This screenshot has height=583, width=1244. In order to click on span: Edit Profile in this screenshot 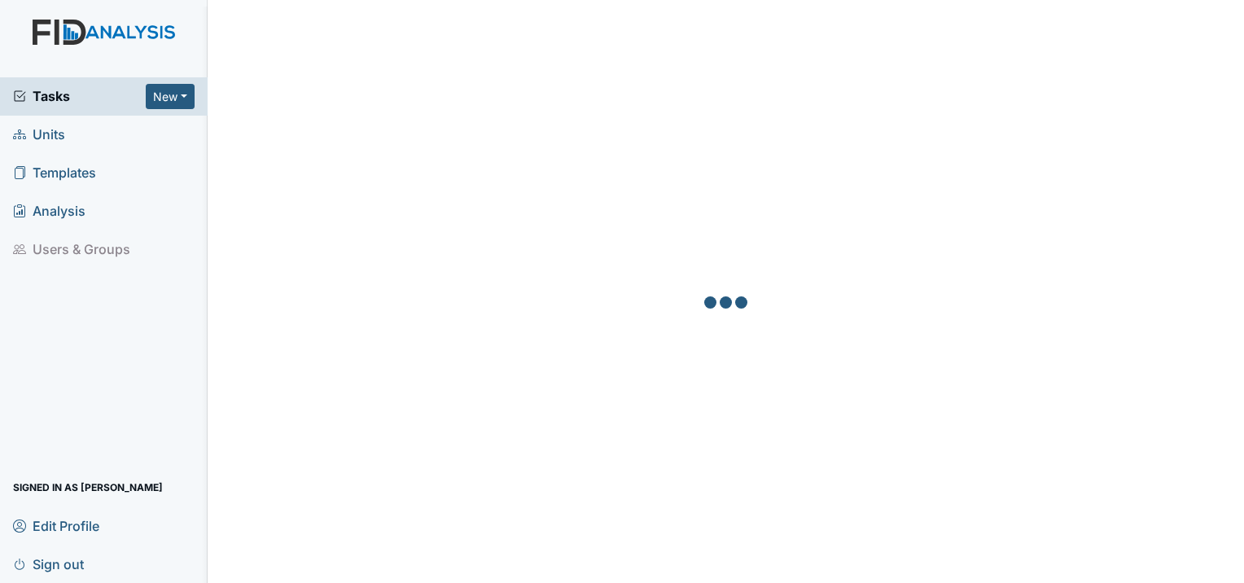, I will do `click(56, 525)`.